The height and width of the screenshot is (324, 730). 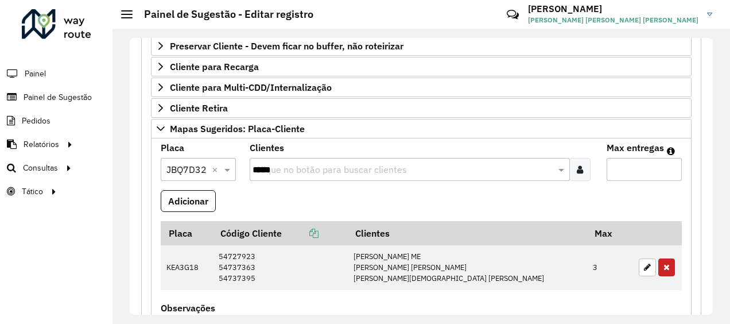 What do you see at coordinates (223, 14) in the screenshot?
I see `h2: Painel de Sugestão - Editar registro` at bounding box center [223, 14].